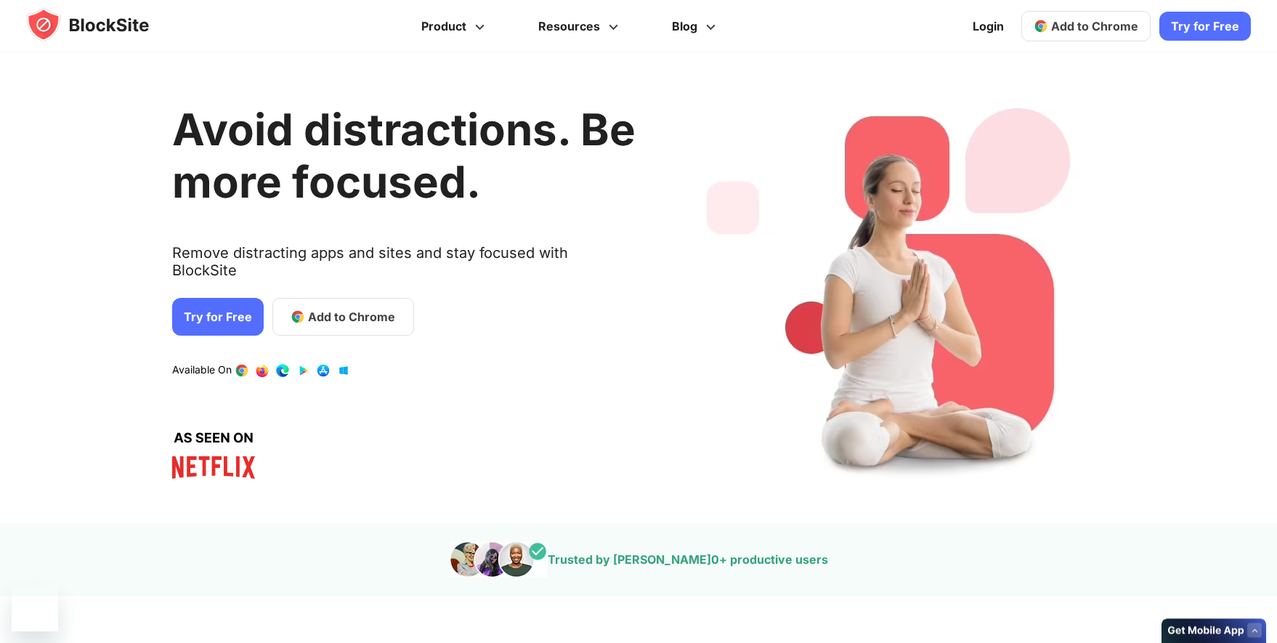  What do you see at coordinates (102, 25) in the screenshot?
I see `img: blocksite-icon.5d769676.svg` at bounding box center [102, 25].